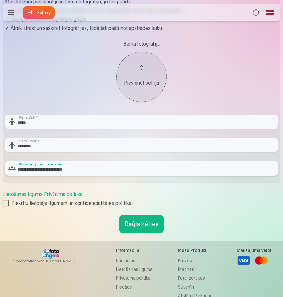 The image size is (283, 297). What do you see at coordinates (195, 261) in the screenshot?
I see `a: Krūzes` at bounding box center [195, 261].